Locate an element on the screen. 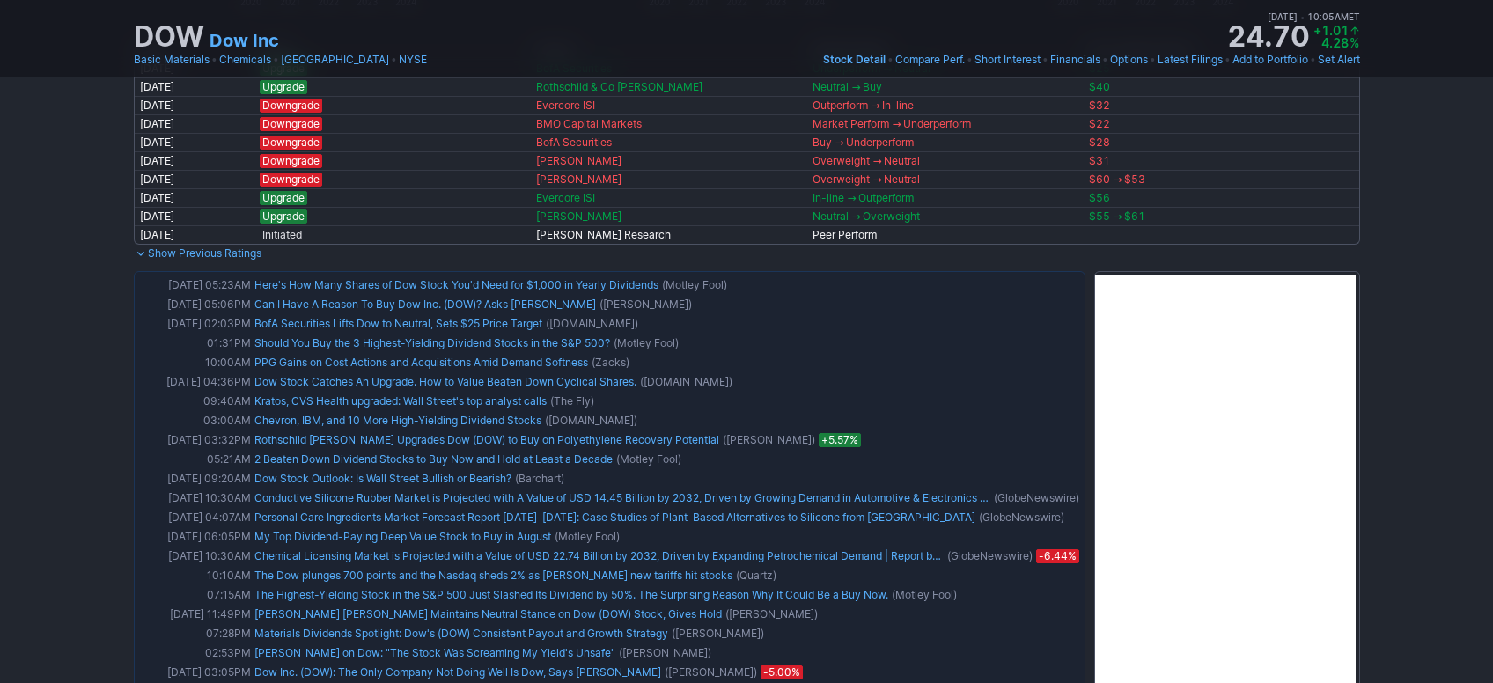 This screenshot has width=1493, height=683. a: My Top Dividend-Paying Deep Value Stock to Buy in August is located at coordinates (402, 536).